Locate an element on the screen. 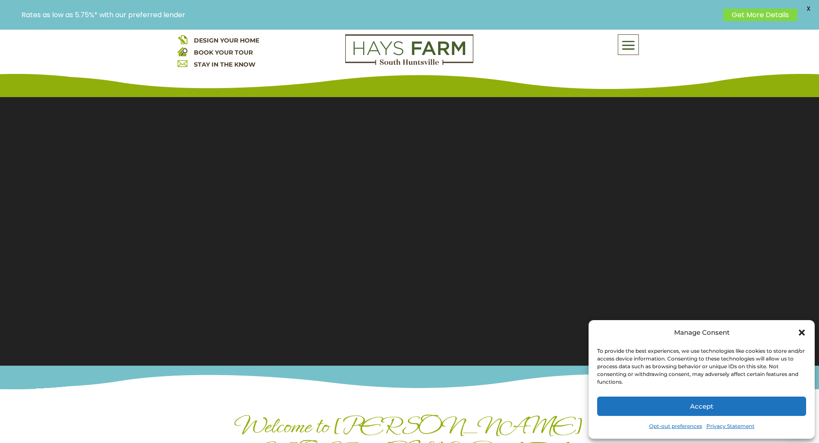 Image resolution: width=819 pixels, height=443 pixels. span: X is located at coordinates (809, 9).